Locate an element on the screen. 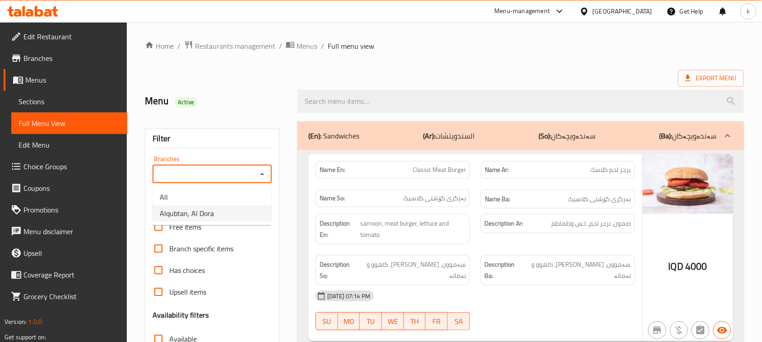 The height and width of the screenshot is (342, 762). span: Edit Menu is located at coordinates (69, 145).